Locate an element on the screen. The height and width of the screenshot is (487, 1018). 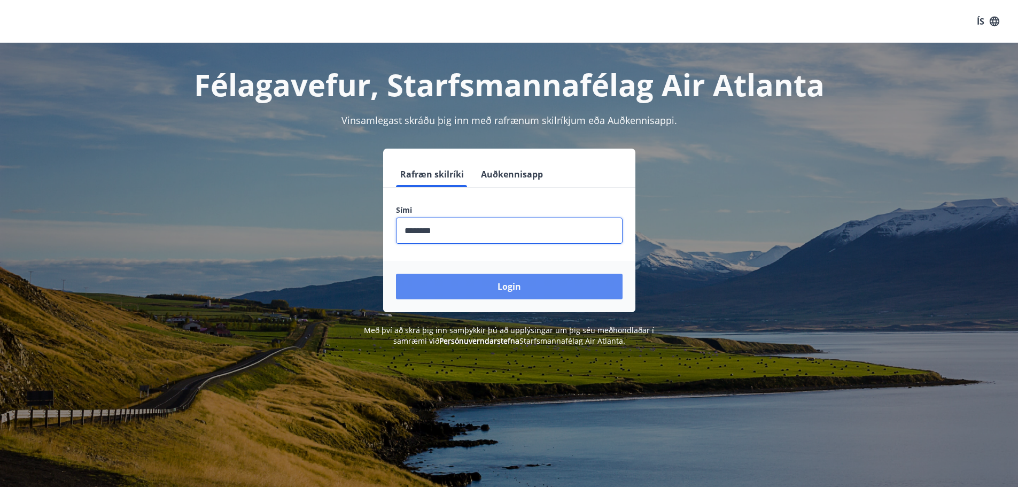
a: Persónuverndarstefna is located at coordinates (479, 340).